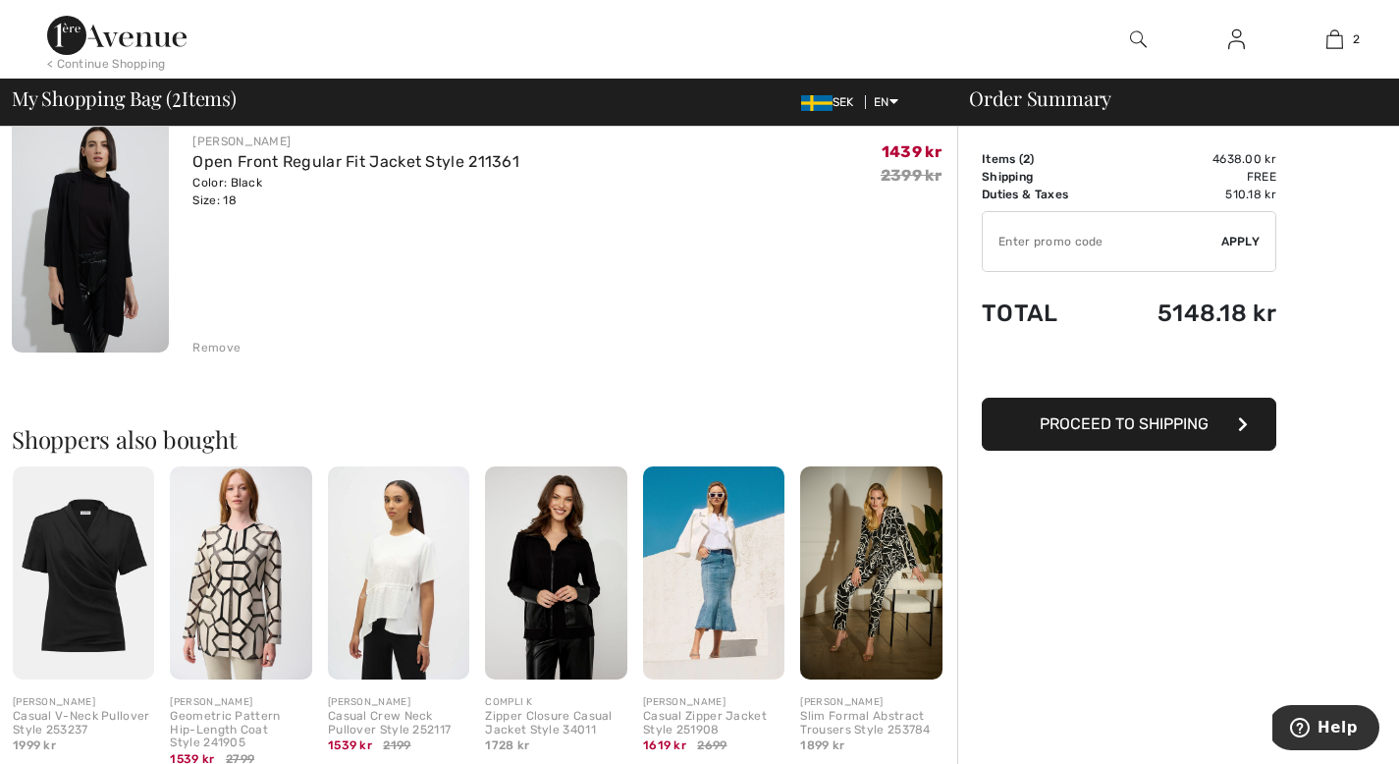  I want to click on span: 1899 kr, so click(822, 745).